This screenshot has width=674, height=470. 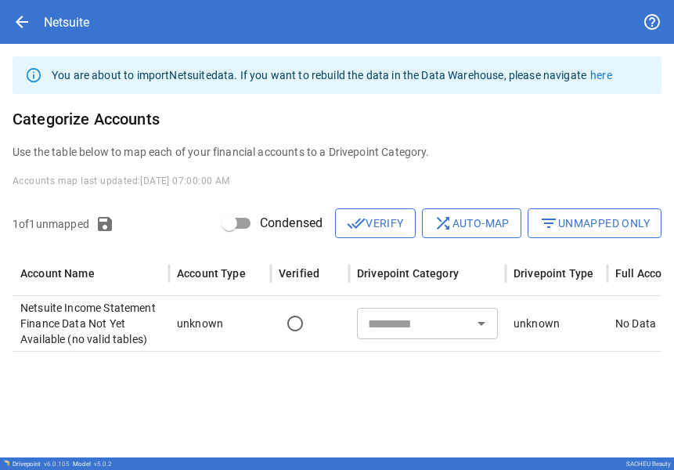 I want to click on span: filter_list, so click(x=549, y=223).